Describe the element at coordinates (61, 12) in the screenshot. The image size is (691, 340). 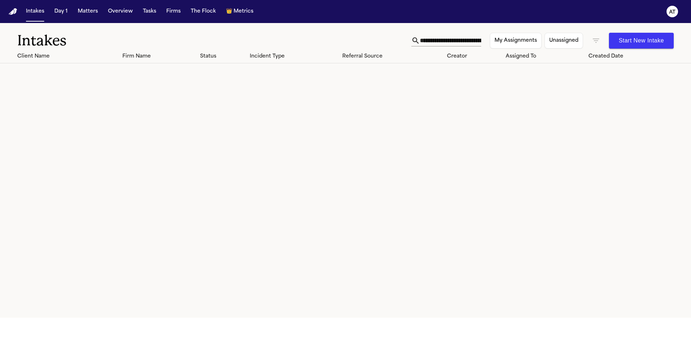
I see `button: Day 1` at that location.